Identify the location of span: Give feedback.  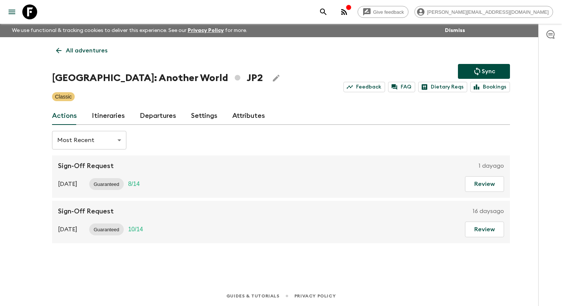
(388, 12).